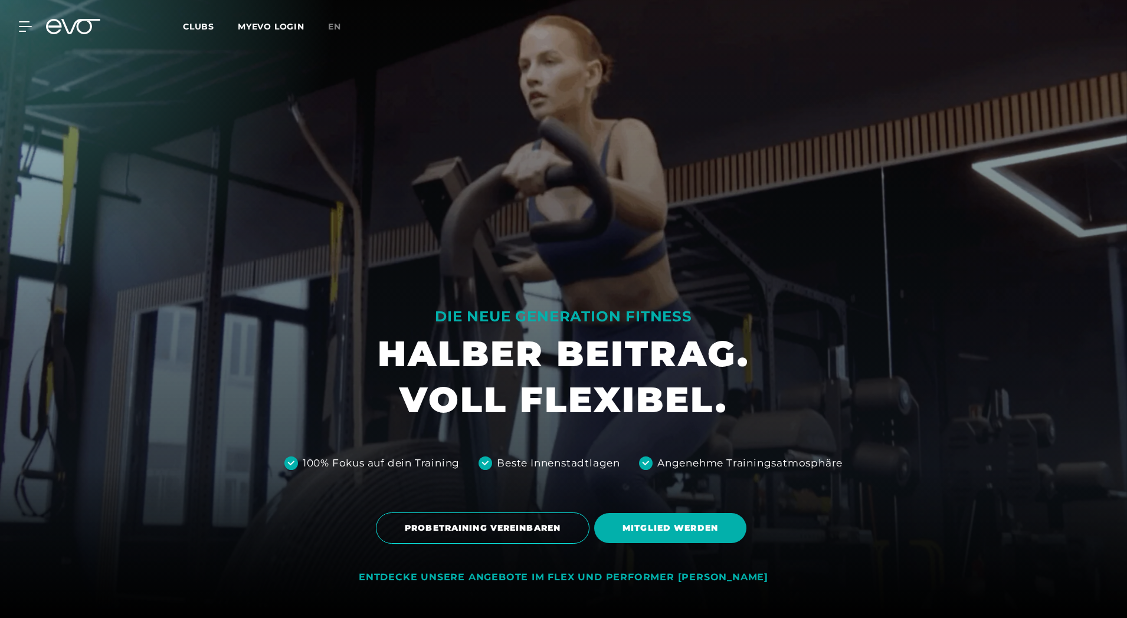  Describe the element at coordinates (271, 27) in the screenshot. I see `a: MYEVO LOGIN` at that location.